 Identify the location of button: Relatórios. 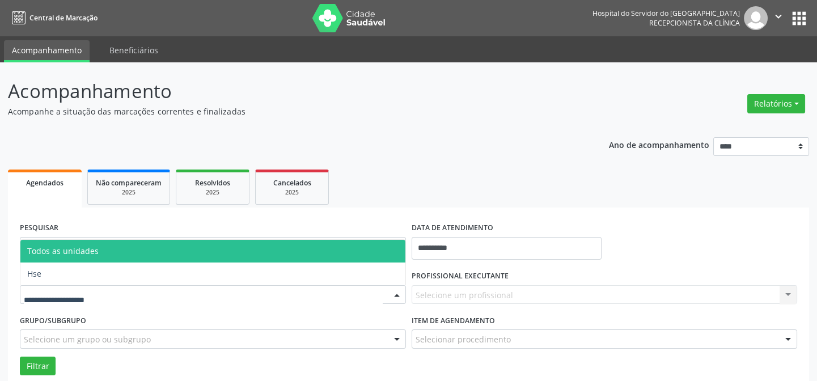
(776, 104).